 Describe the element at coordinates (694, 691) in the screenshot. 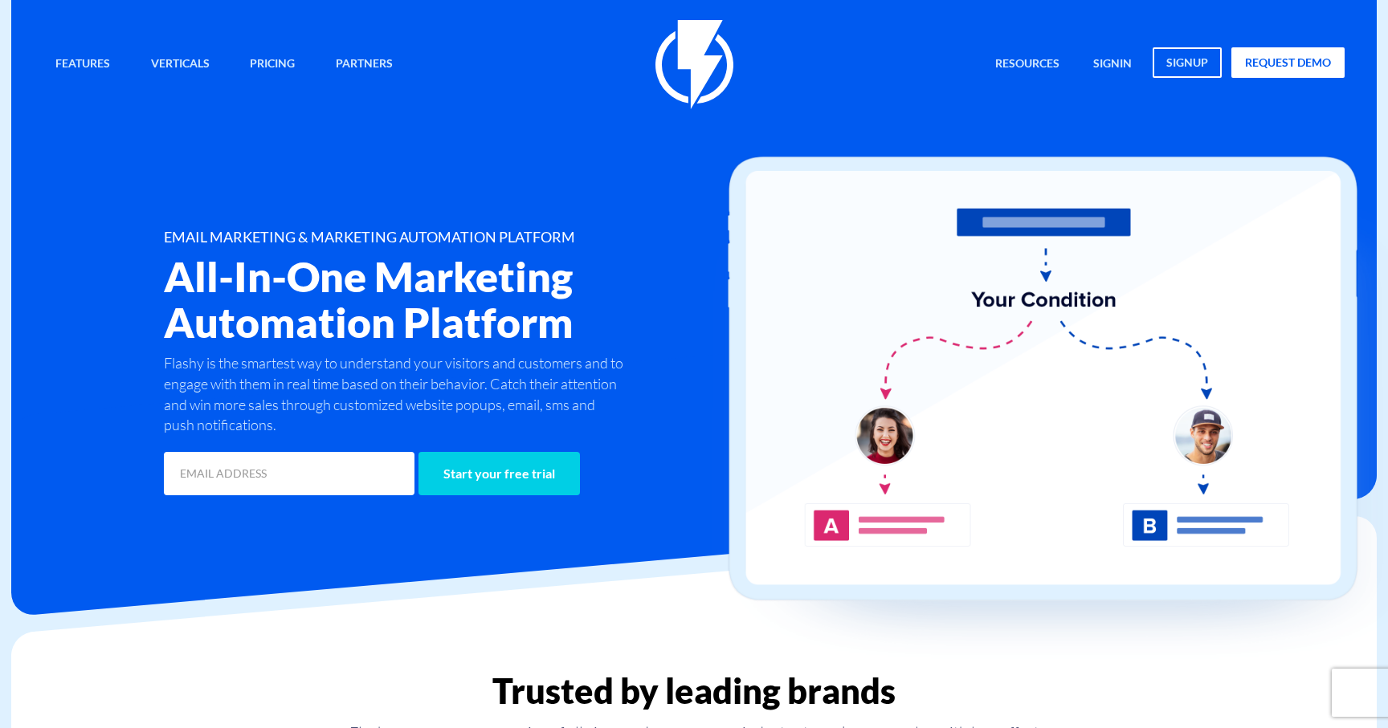

I see `h2: Trusted by leading brands` at that location.